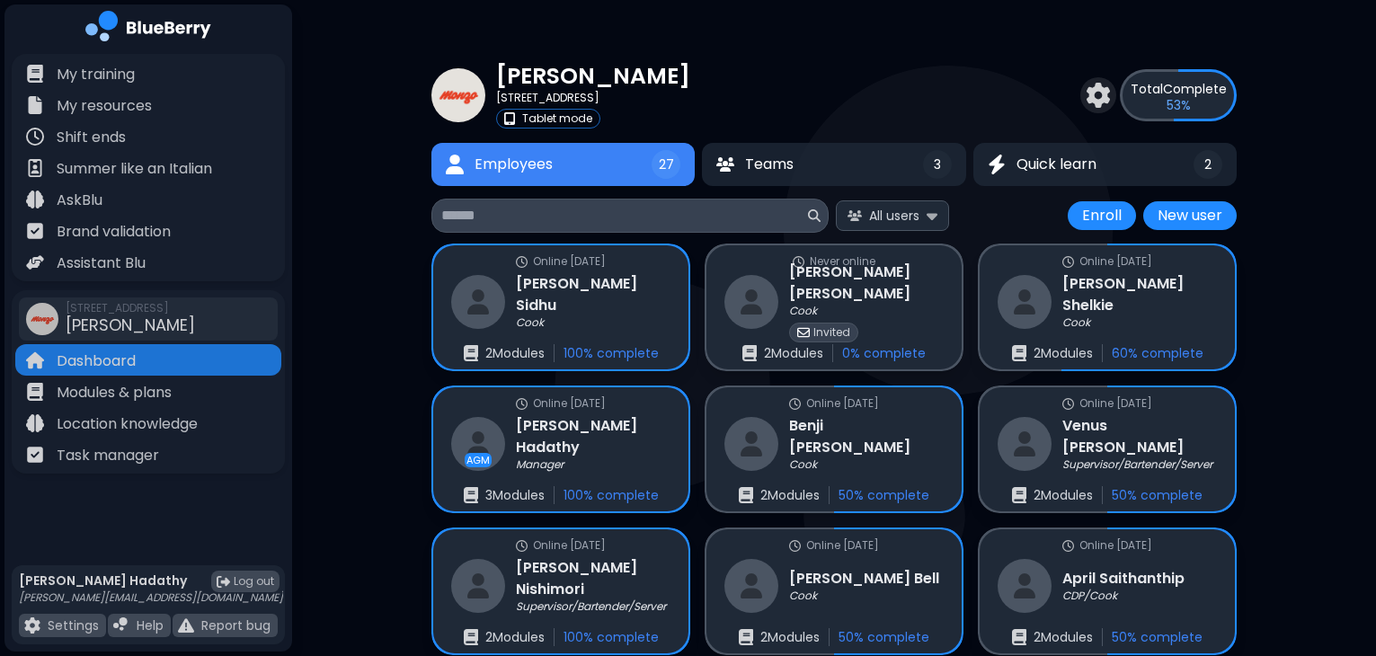 Image resolution: width=1376 pixels, height=656 pixels. I want to click on img: company thumbnail, so click(458, 95).